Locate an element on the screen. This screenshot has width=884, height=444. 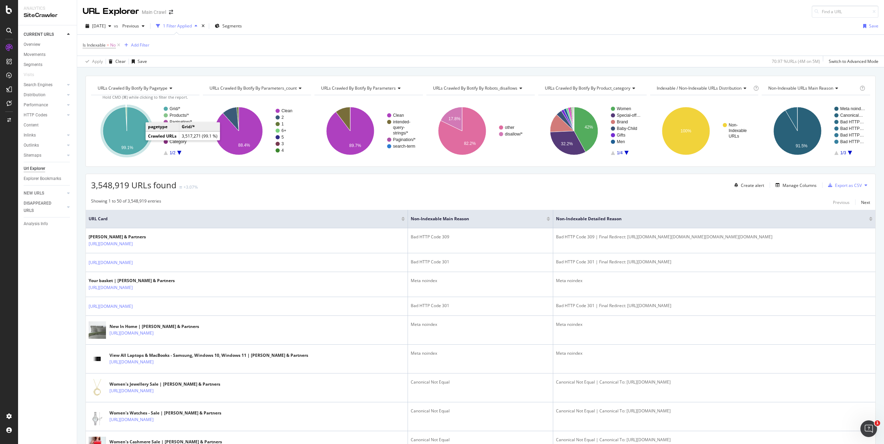
span: Hold CMD (⌘) while clicking to filter the report. is located at coordinates (145, 97).